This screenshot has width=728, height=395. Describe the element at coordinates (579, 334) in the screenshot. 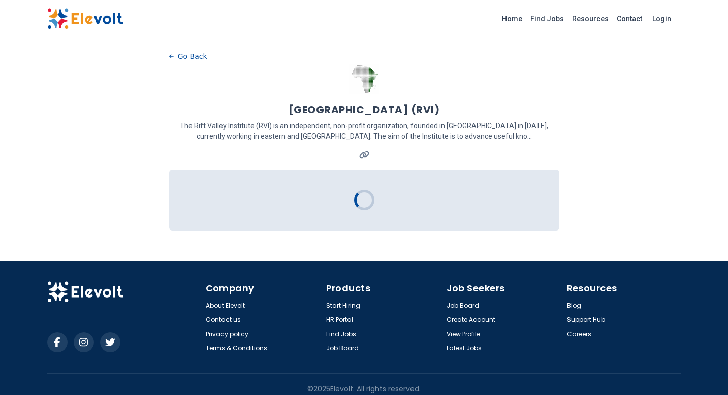

I see `a: Careers` at that location.